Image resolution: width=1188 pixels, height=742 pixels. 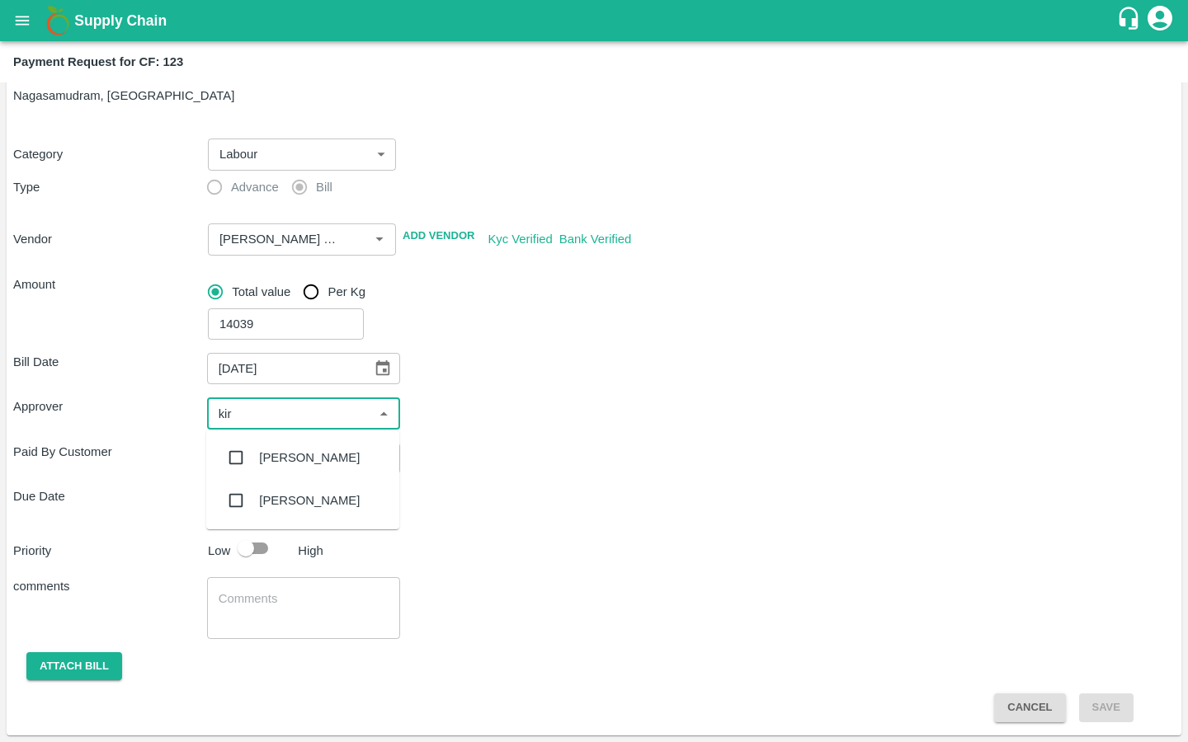 What do you see at coordinates (74, 666) in the screenshot?
I see `button: Attach bill` at bounding box center [74, 666].